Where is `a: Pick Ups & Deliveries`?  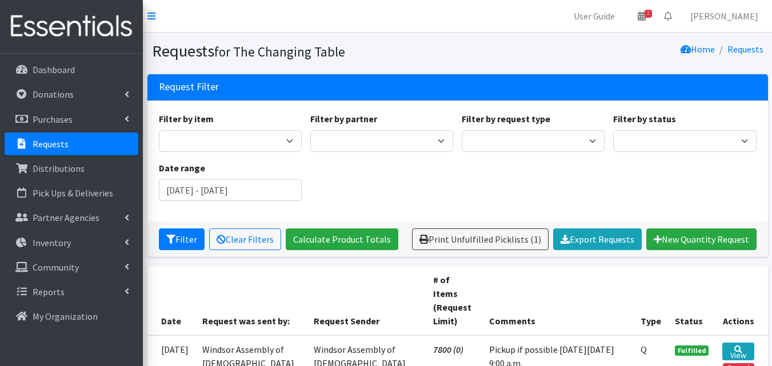
a: Pick Ups & Deliveries is located at coordinates (71, 193).